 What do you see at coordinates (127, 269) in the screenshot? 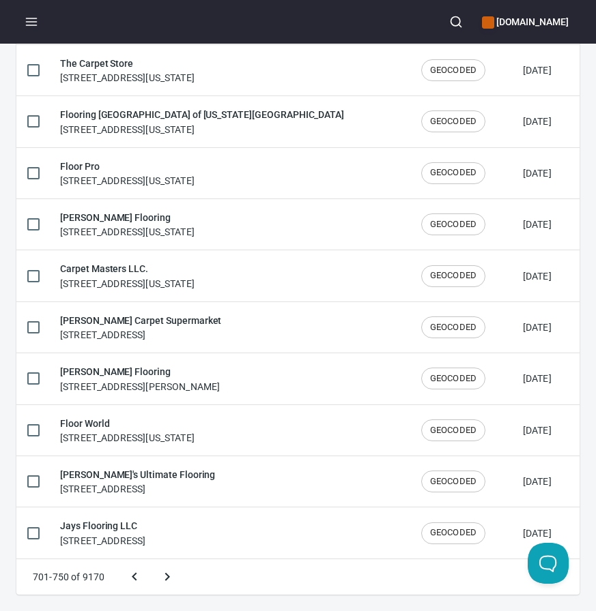
I see `h6: Carpet Masters LLC.` at bounding box center [127, 269].